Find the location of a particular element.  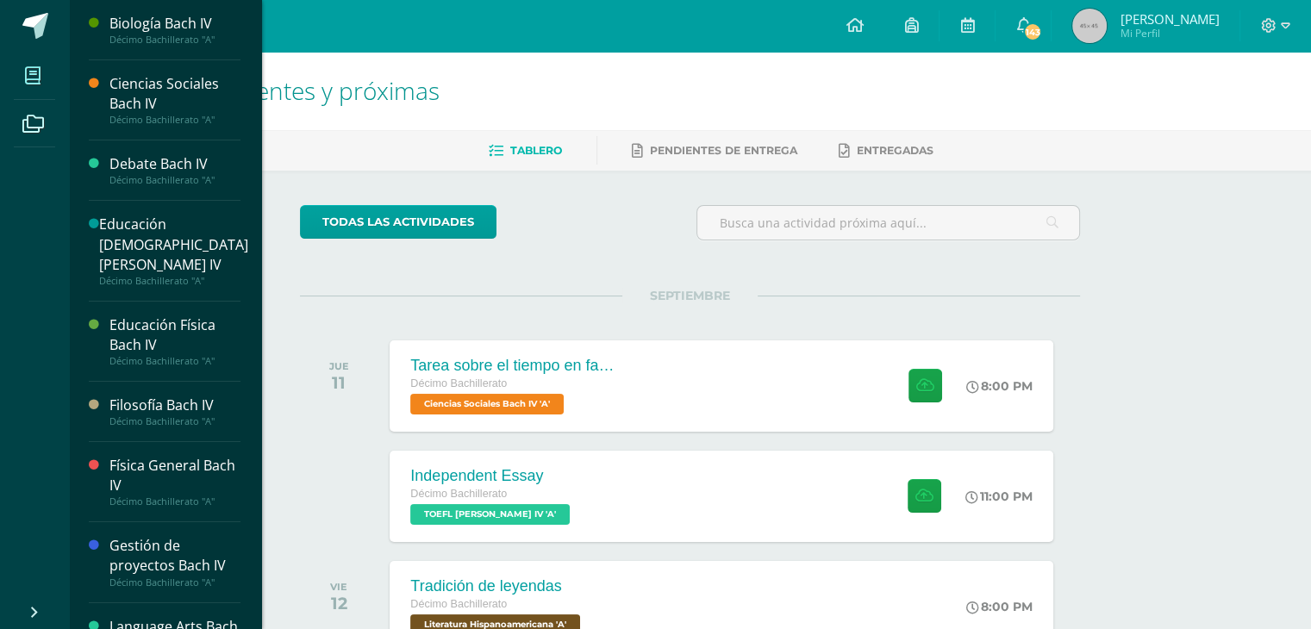

a: Pendientes de entrega is located at coordinates (715, 151).